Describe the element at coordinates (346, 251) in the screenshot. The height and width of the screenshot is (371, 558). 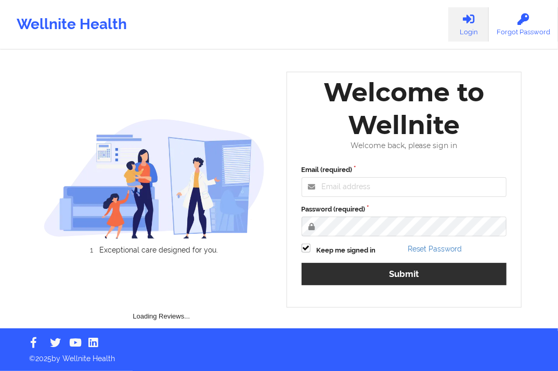
I see `label: Keep me signed in` at that location.